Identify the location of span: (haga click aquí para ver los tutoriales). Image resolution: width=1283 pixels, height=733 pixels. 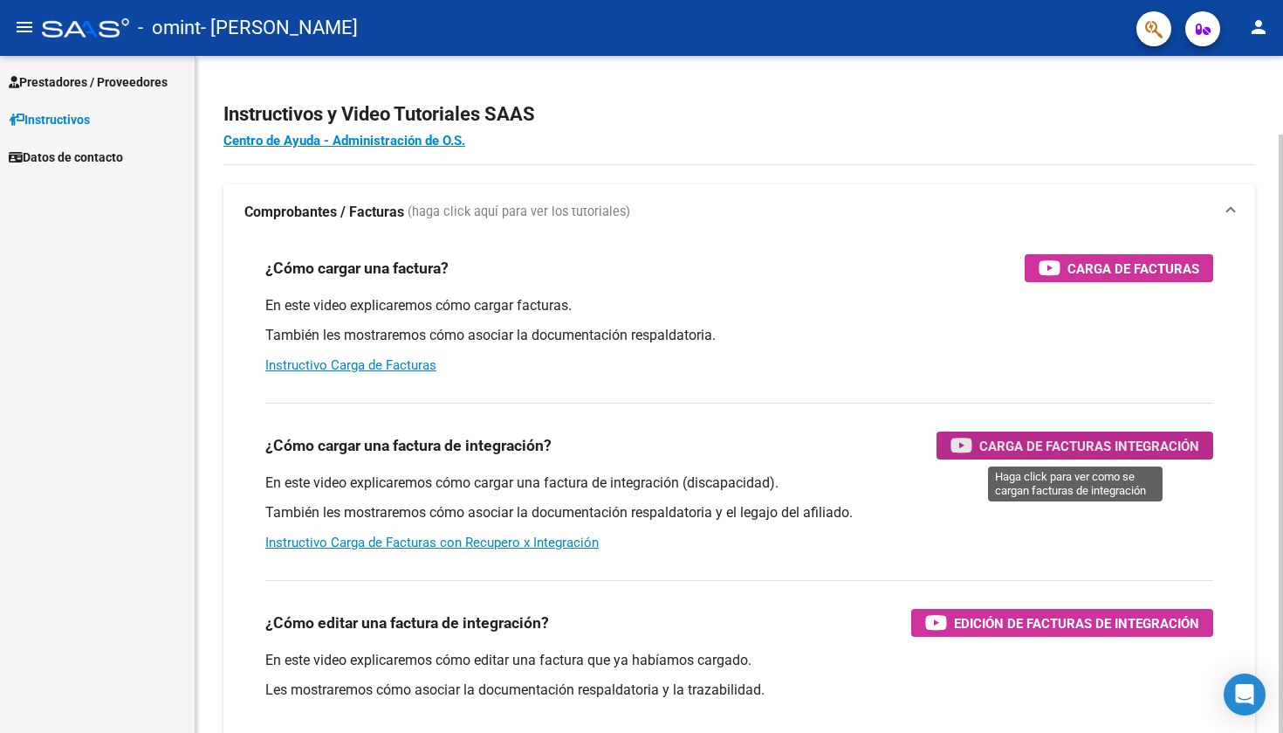
(519, 212).